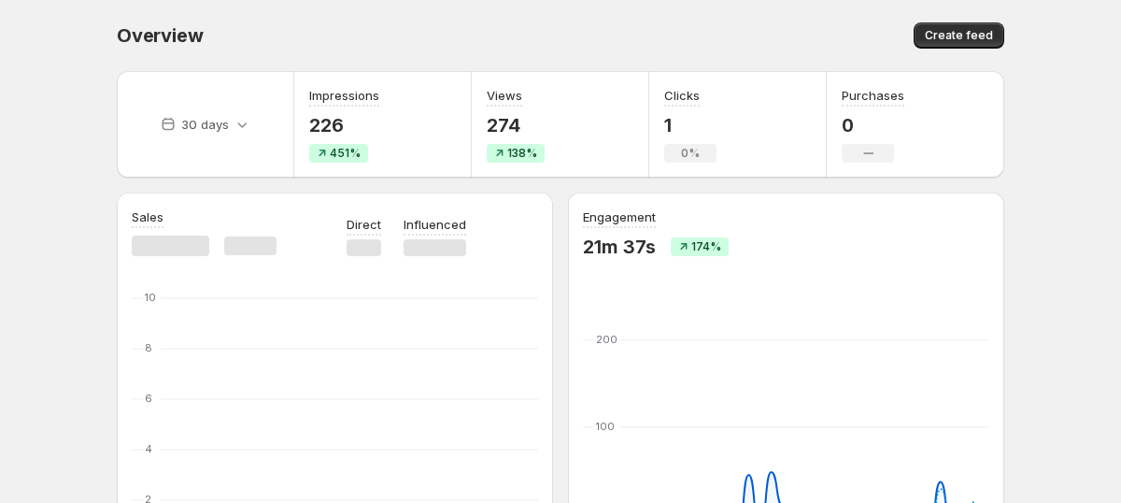  What do you see at coordinates (522, 153) in the screenshot?
I see `span: 138%` at bounding box center [522, 153].